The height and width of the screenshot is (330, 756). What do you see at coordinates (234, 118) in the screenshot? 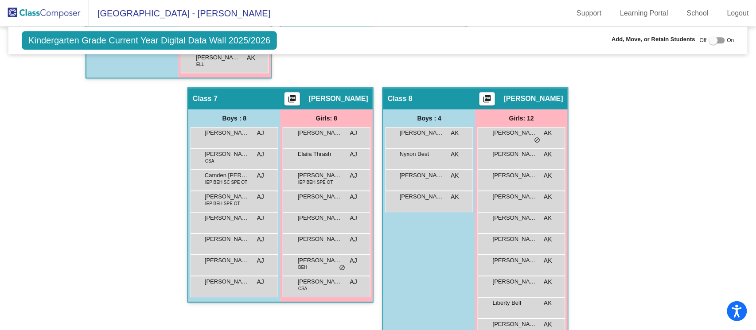
I see `div: Boys : 8` at bounding box center [234, 118].